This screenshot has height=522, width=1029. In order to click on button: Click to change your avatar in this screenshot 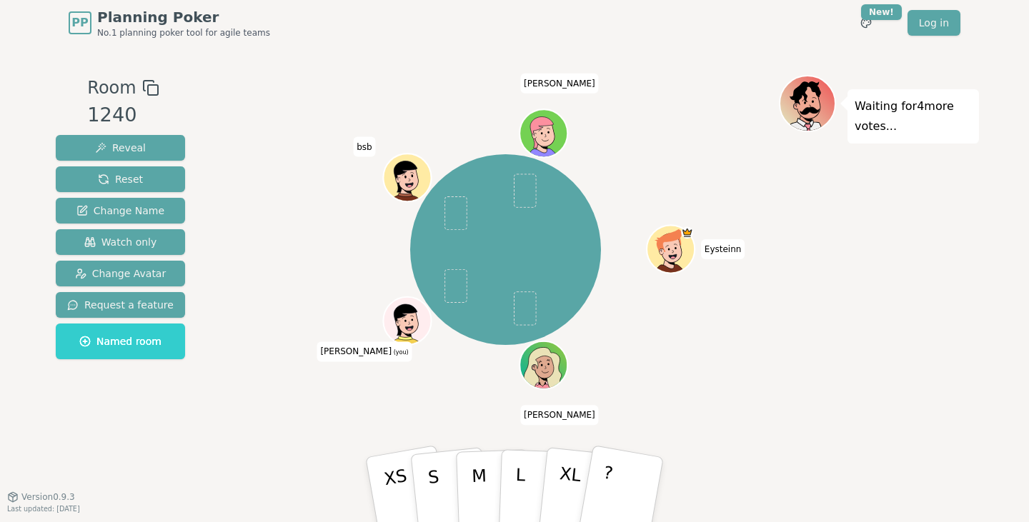, I will do `click(406, 321)`.